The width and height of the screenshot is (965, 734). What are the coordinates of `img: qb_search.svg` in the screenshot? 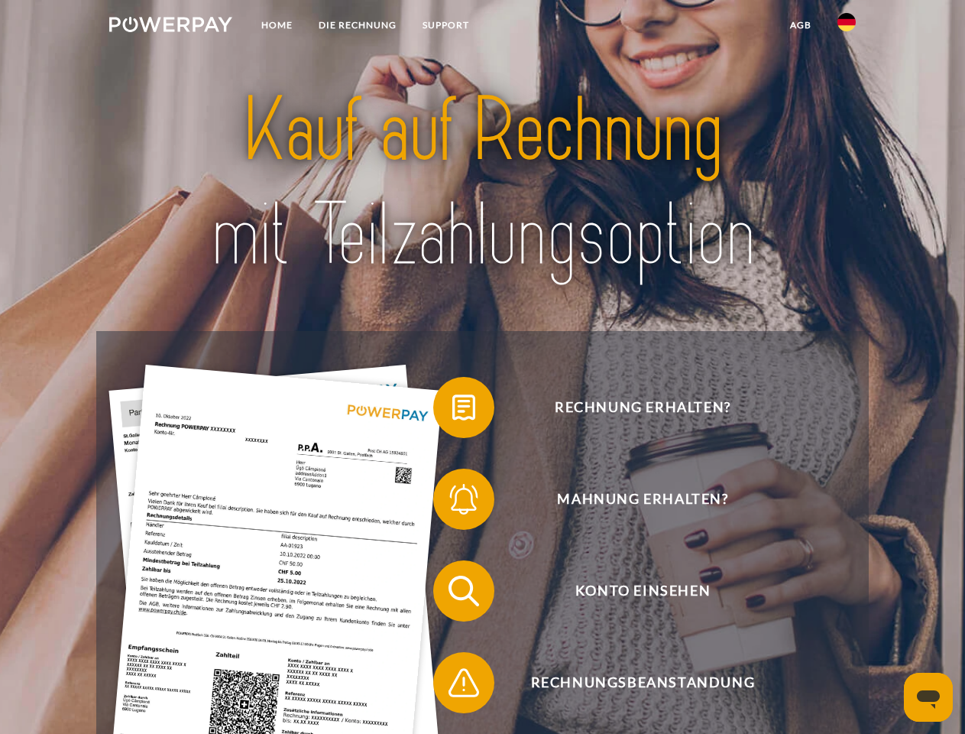 It's located at (464, 591).